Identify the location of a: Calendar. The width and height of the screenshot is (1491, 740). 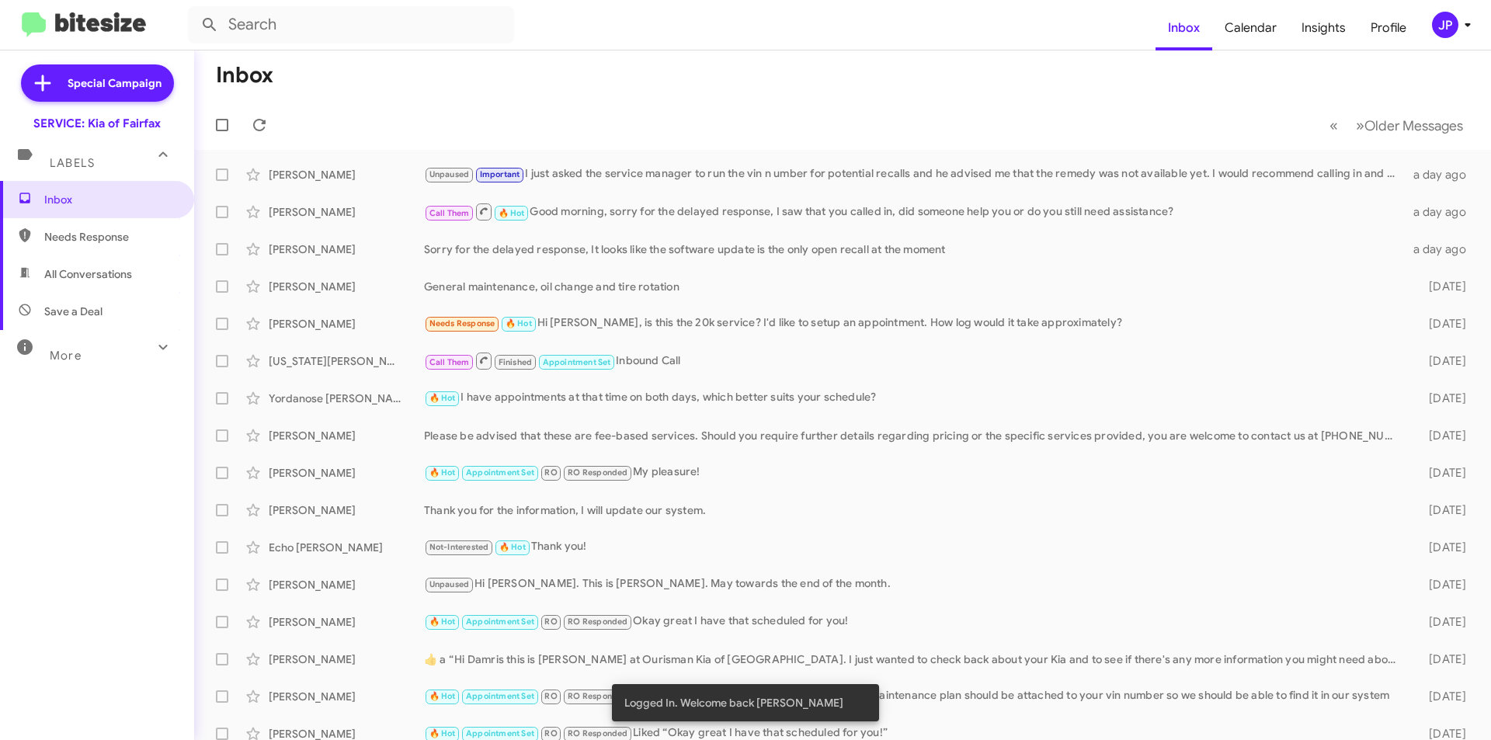
(1250, 28).